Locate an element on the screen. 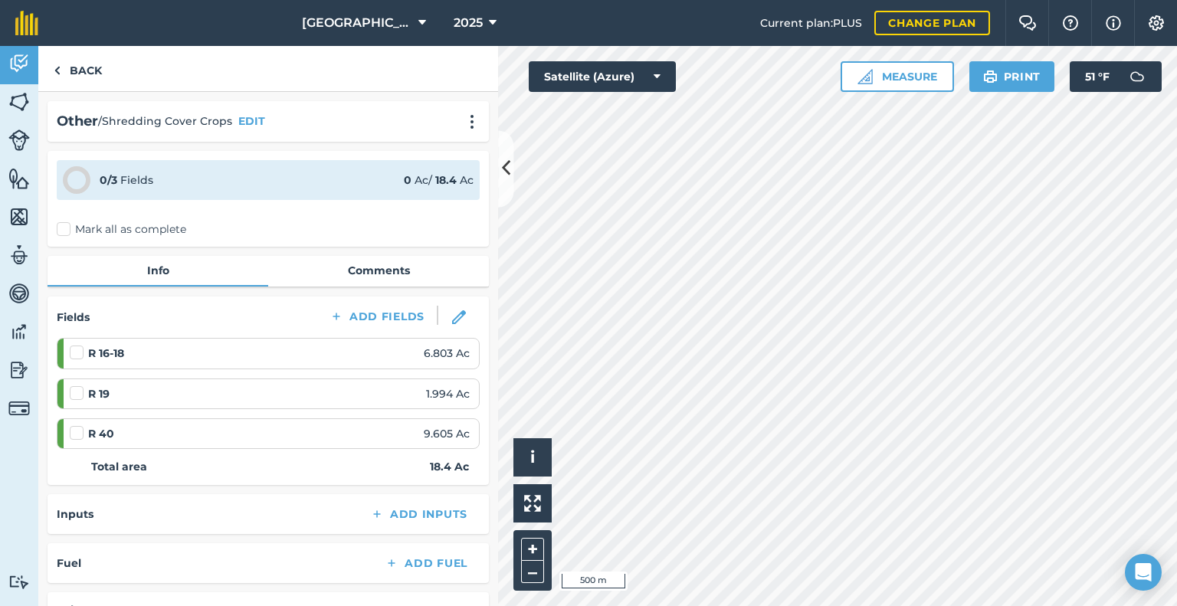  img: Ruler icon is located at coordinates (865, 77).